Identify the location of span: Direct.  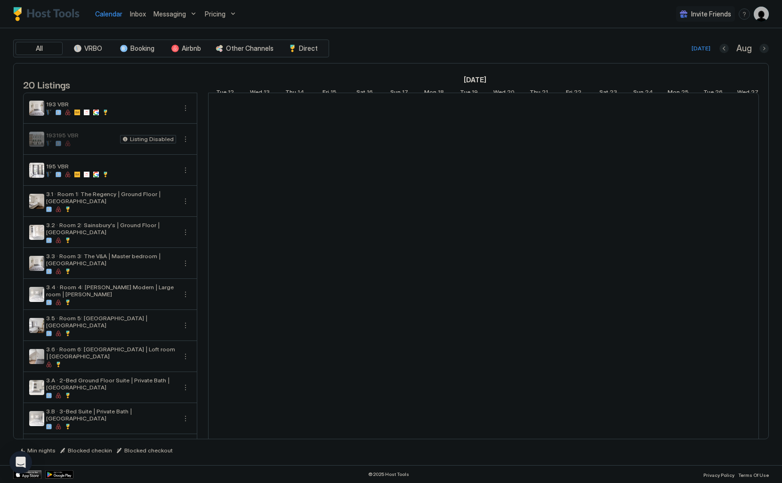
(308, 48).